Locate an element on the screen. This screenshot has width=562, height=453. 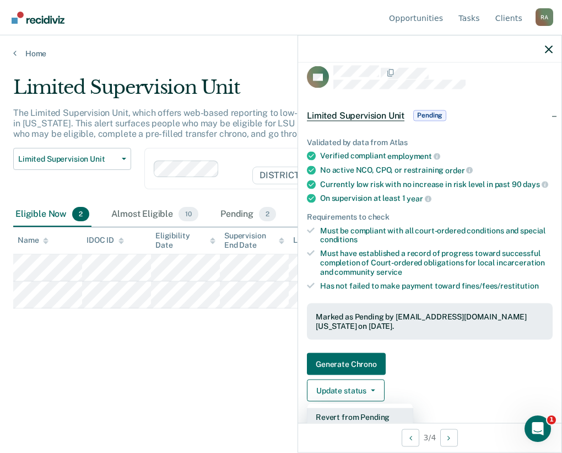
span: year is located at coordinates (419, 198).